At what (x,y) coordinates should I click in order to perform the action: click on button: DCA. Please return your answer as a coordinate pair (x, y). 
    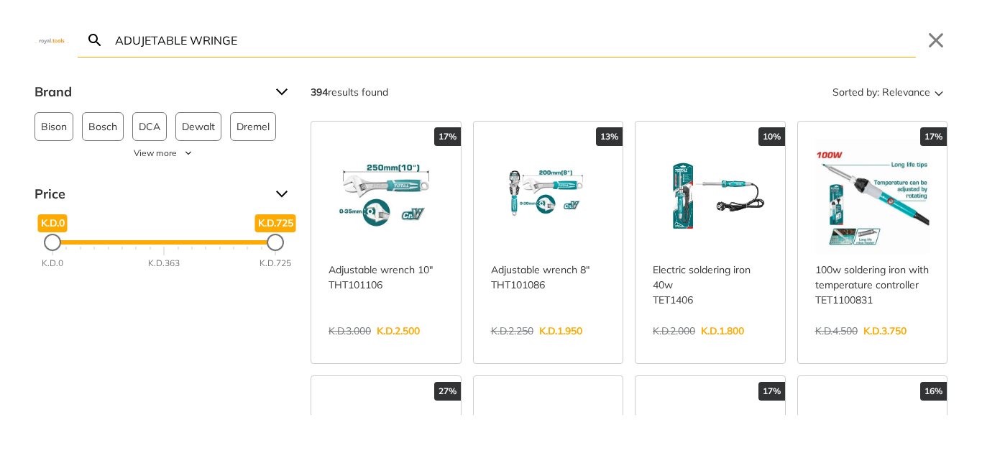
    Looking at the image, I should click on (150, 127).